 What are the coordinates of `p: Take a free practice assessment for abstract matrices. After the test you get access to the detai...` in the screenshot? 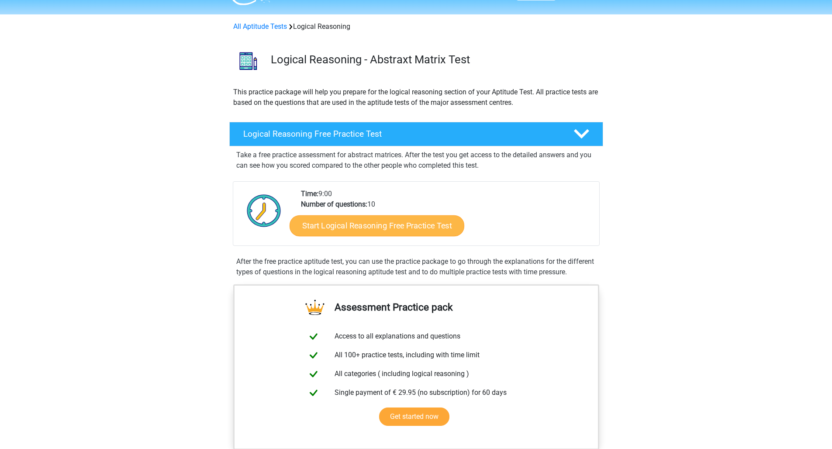 It's located at (416, 160).